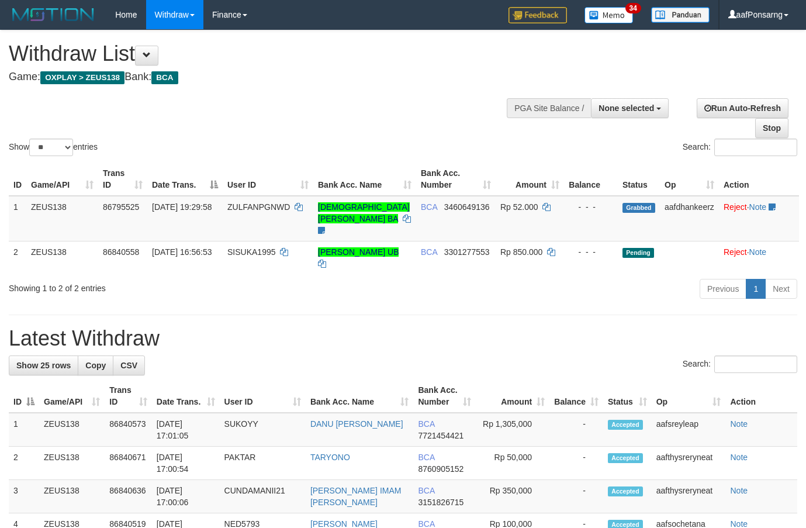  Describe the element at coordinates (756, 289) in the screenshot. I see `a: 1` at that location.